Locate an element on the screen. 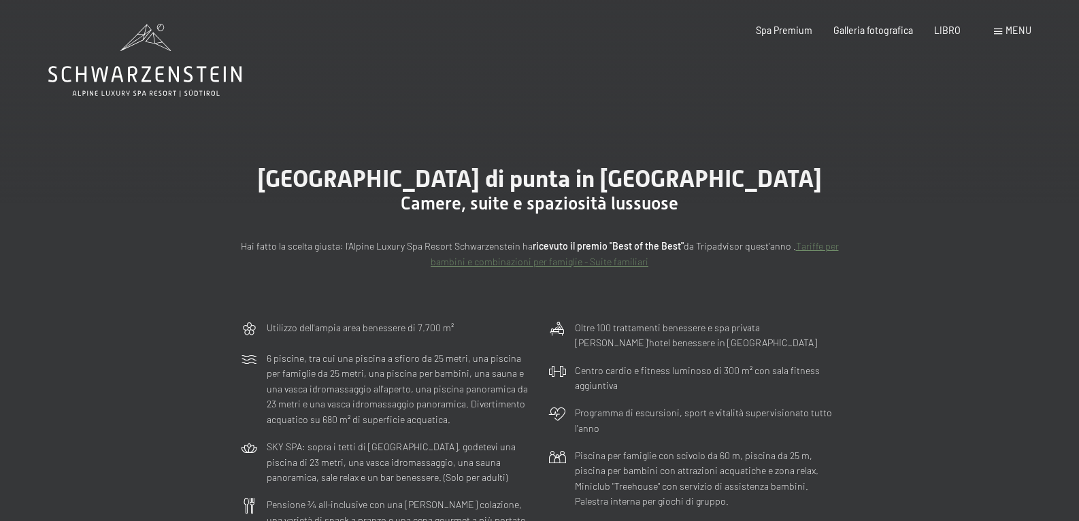 Image resolution: width=1079 pixels, height=521 pixels. font: 6 piscine, tra cui una piscina a sfioro da 25 metri, una piscina per famiglie da 25 metri, una pi... is located at coordinates (397, 388).